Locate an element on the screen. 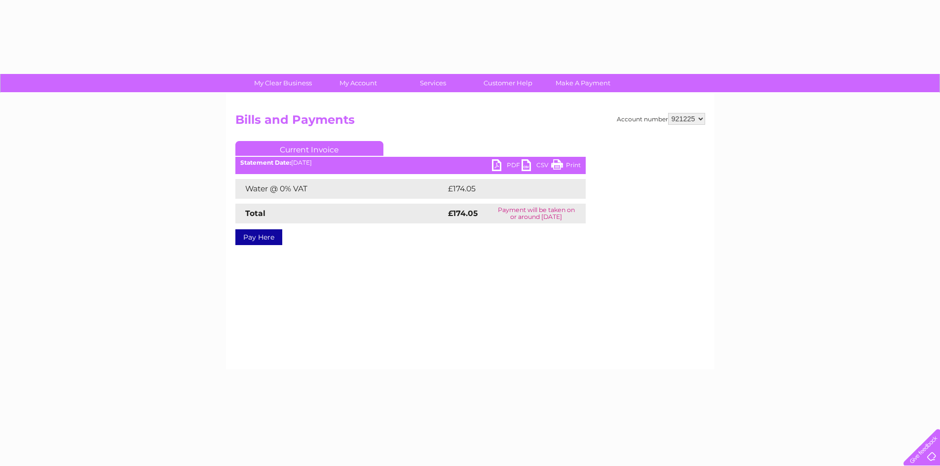  a: My Account is located at coordinates (358, 83).